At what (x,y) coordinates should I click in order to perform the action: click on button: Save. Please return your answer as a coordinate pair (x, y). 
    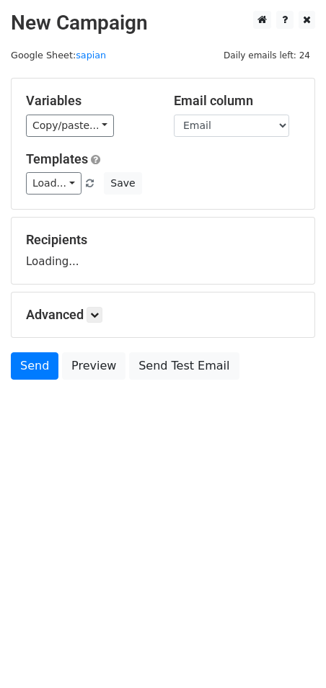
    Looking at the image, I should click on (123, 183).